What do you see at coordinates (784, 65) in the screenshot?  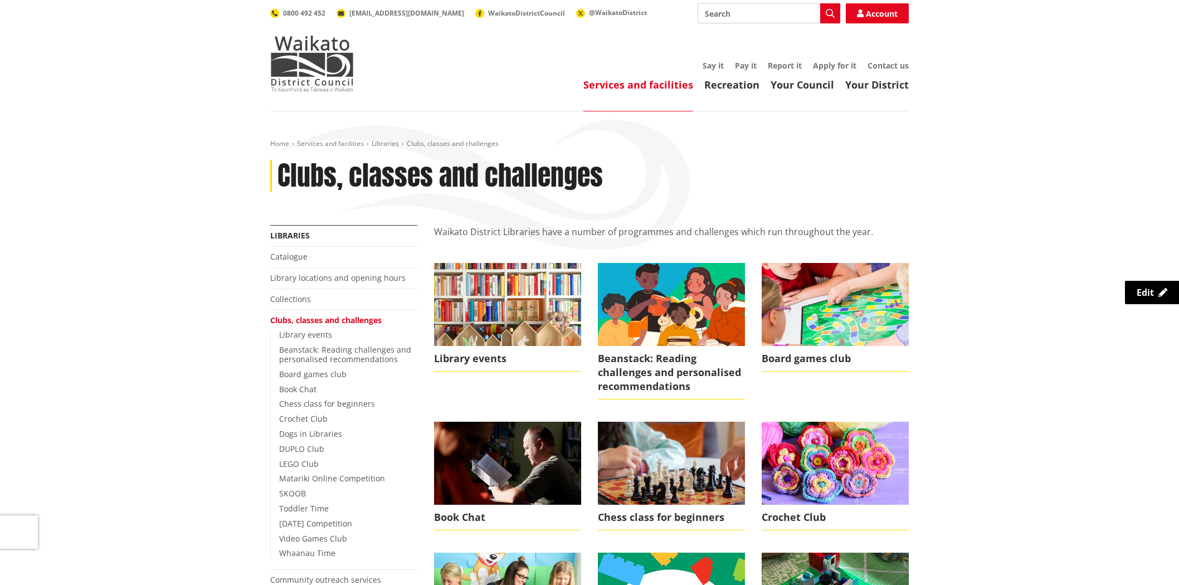 I see `a: Report it` at bounding box center [784, 65].